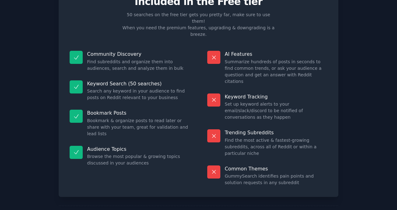 The image size is (397, 210). Describe the element at coordinates (138, 160) in the screenshot. I see `dd: Browse the most popular & growing topics discussed in your audiences` at that location.